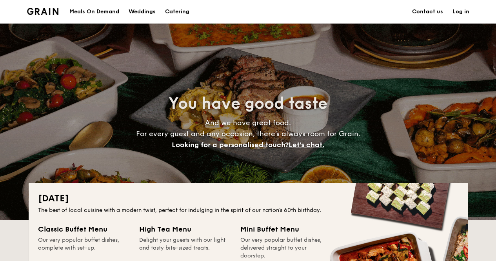 The height and width of the screenshot is (261, 496). I want to click on a: Logotype, so click(43, 11).